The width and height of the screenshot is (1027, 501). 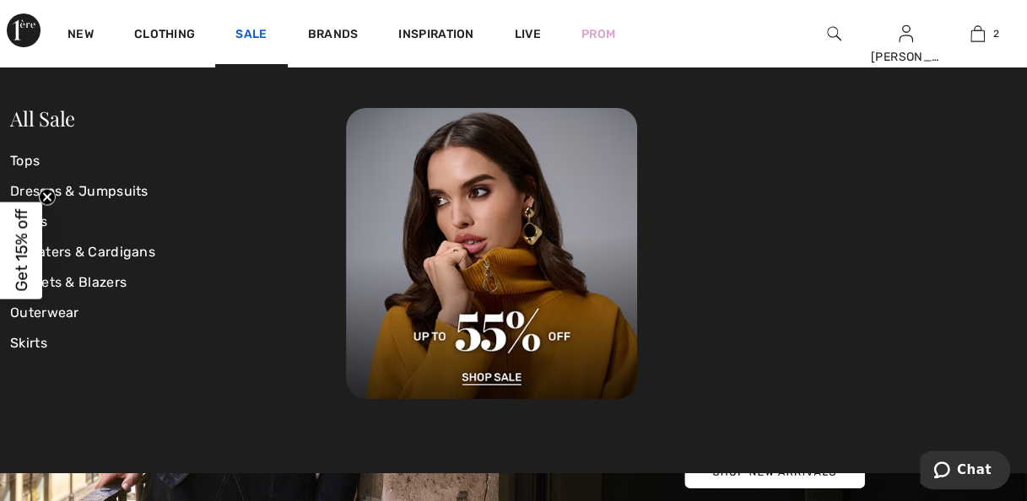 I want to click on a: New, so click(x=80, y=35).